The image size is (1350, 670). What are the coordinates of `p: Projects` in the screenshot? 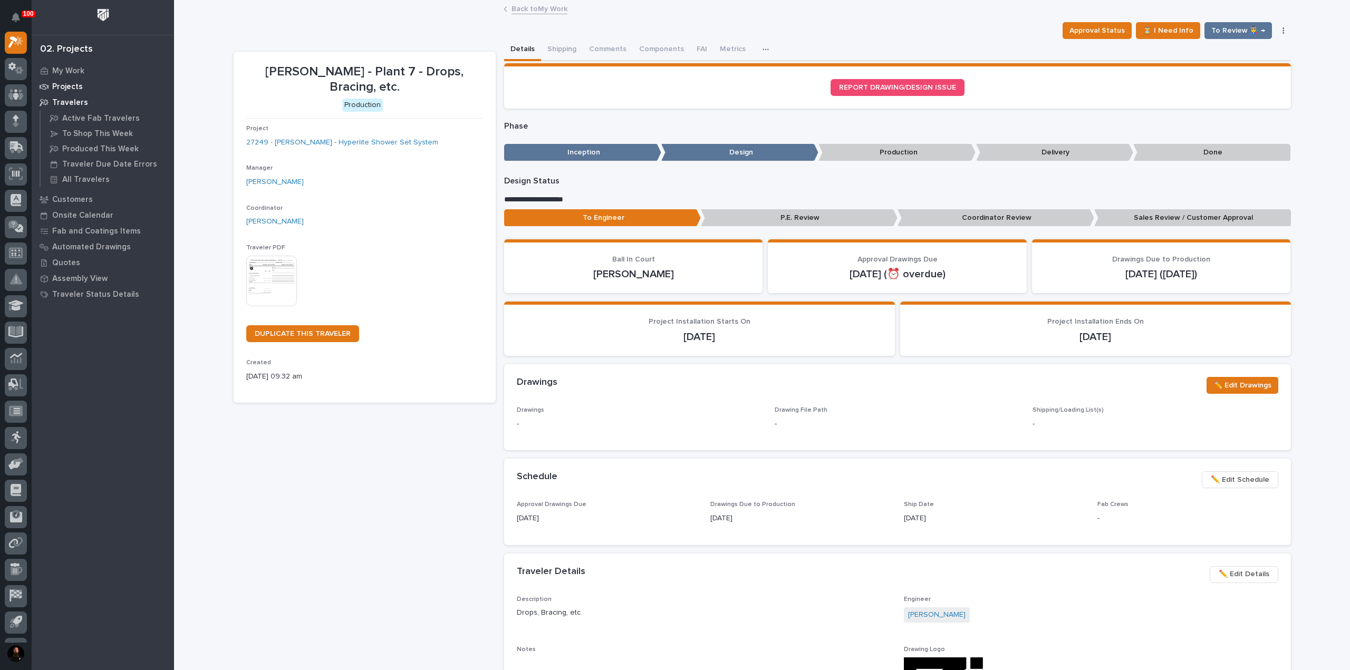 It's located at (67, 87).